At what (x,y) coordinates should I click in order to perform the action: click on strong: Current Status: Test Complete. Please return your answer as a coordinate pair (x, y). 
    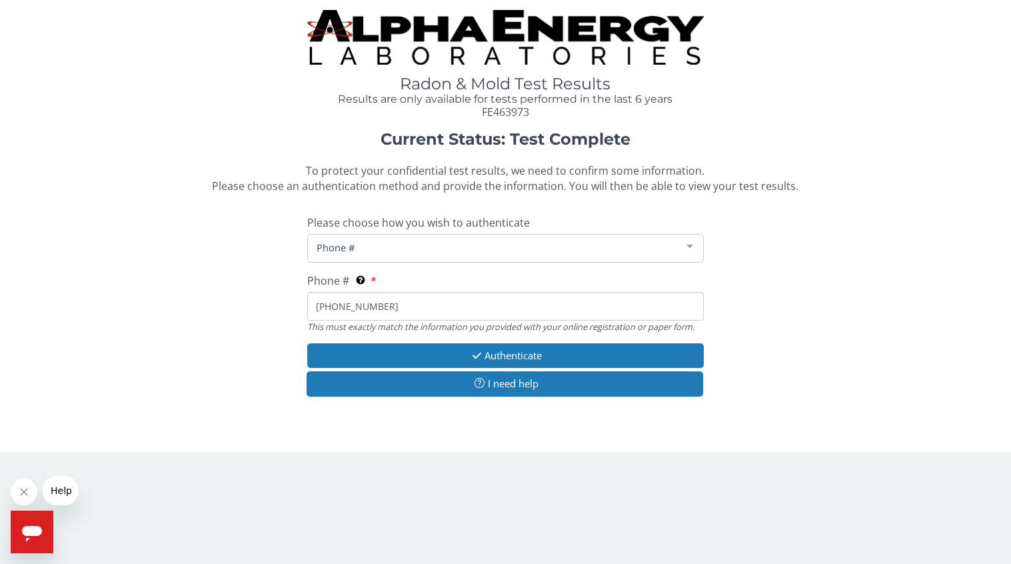
    Looking at the image, I should click on (505, 139).